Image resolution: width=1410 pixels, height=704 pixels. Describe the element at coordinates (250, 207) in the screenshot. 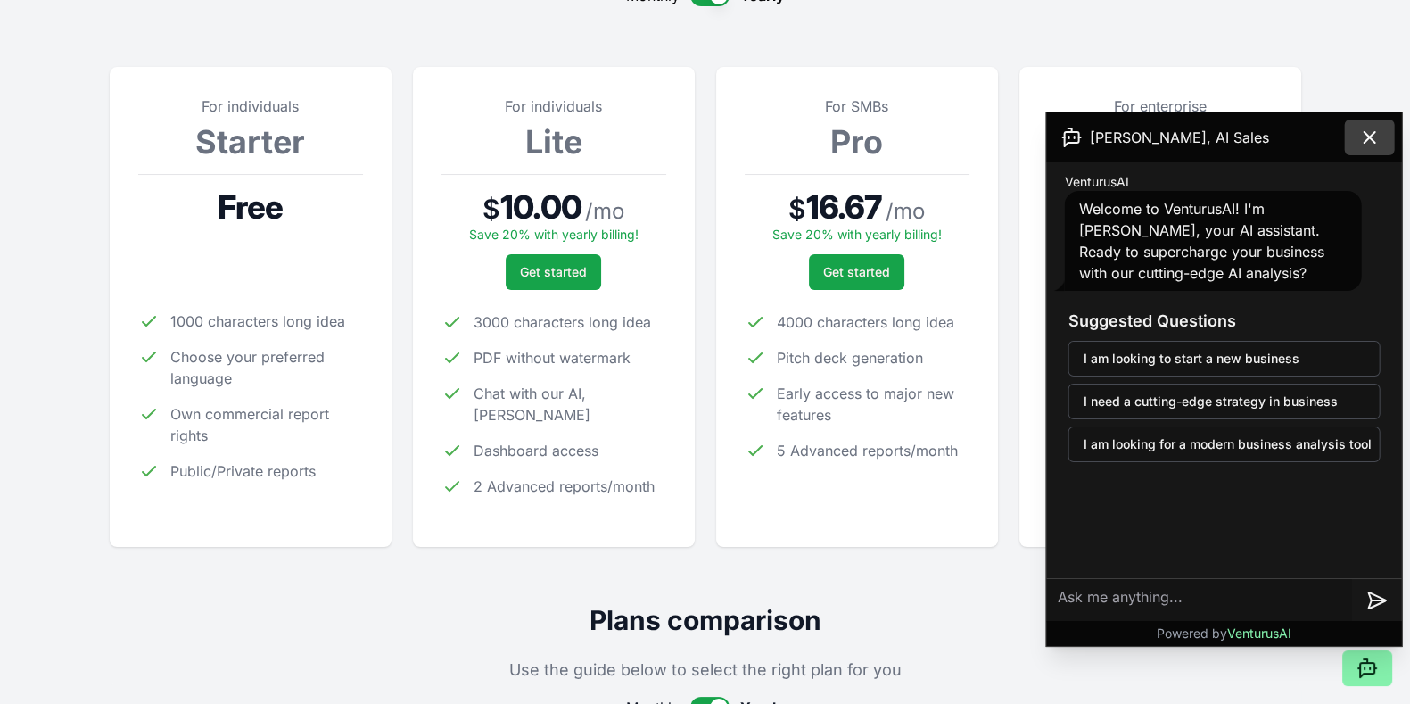

I see `span: Free` at that location.